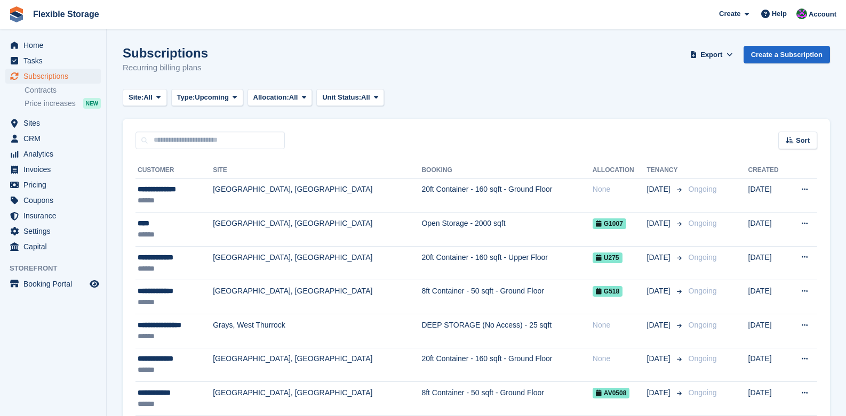 This screenshot has height=416, width=846. Describe the element at coordinates (165, 53) in the screenshot. I see `h1: Subscriptions` at that location.